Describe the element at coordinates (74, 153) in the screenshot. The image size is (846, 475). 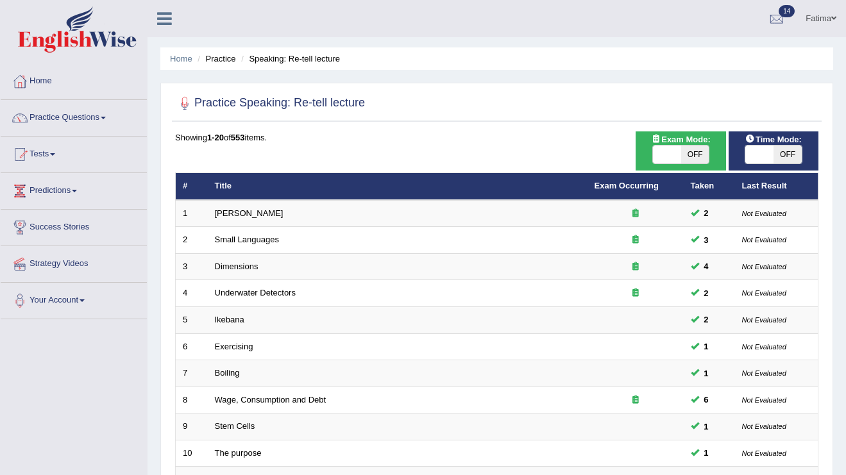
I see `a: Tests` at that location.